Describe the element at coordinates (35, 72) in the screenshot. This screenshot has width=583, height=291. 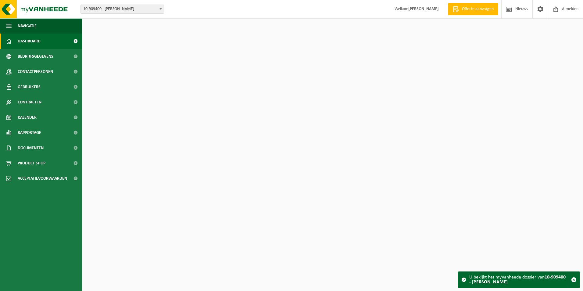
I see `span: Contactpersonen` at that location.